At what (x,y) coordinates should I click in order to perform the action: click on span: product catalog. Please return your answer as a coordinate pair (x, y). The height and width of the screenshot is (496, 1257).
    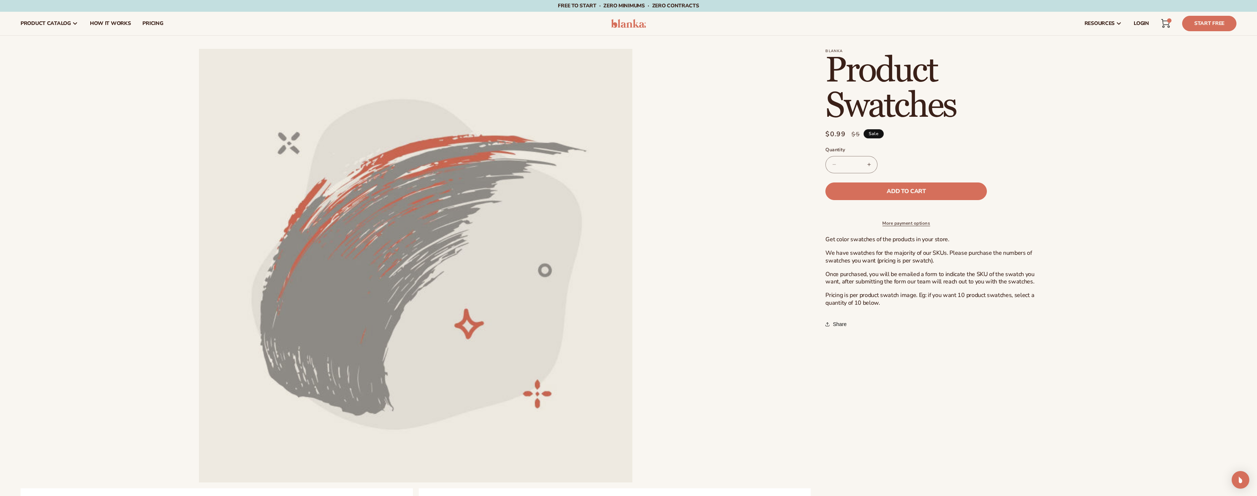
    Looking at the image, I should click on (46, 23).